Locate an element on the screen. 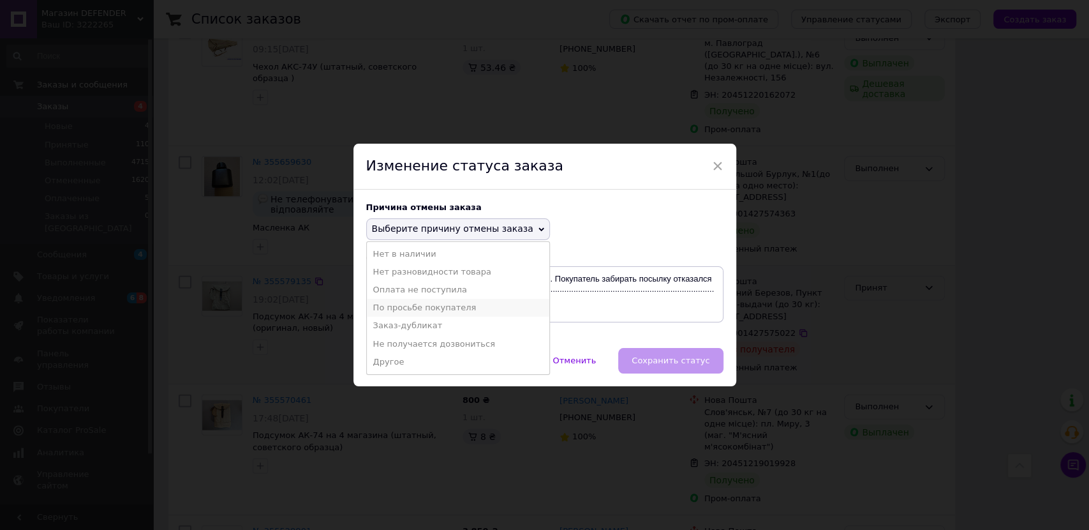  button: Отменить is located at coordinates (574, 360).